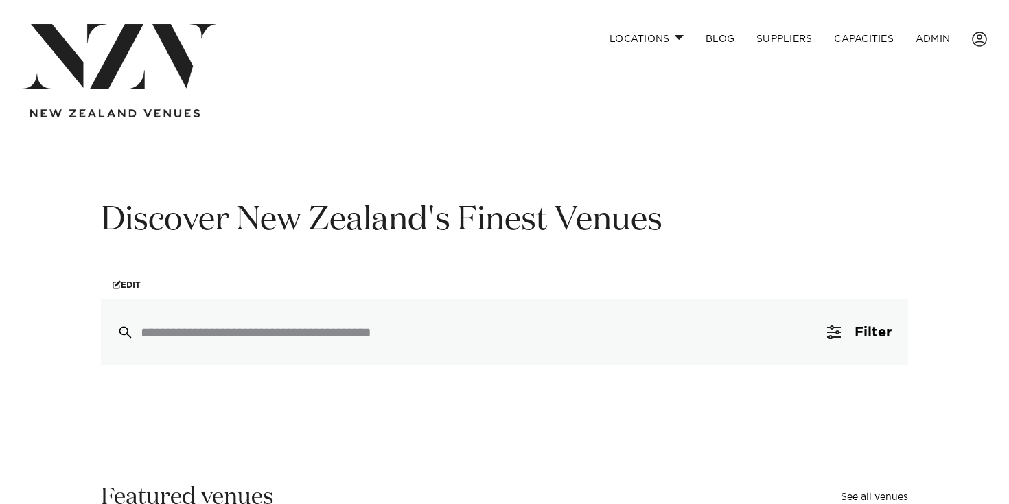 The image size is (1009, 504). I want to click on span: Filter, so click(873, 332).